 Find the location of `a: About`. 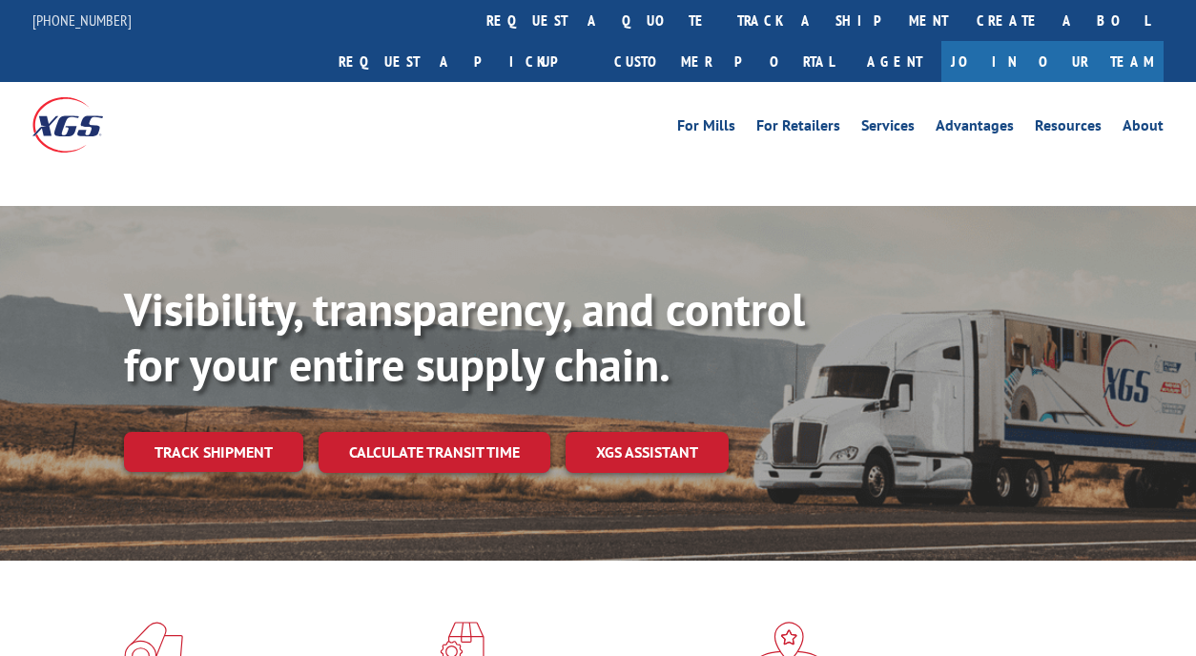

a: About is located at coordinates (1143, 129).